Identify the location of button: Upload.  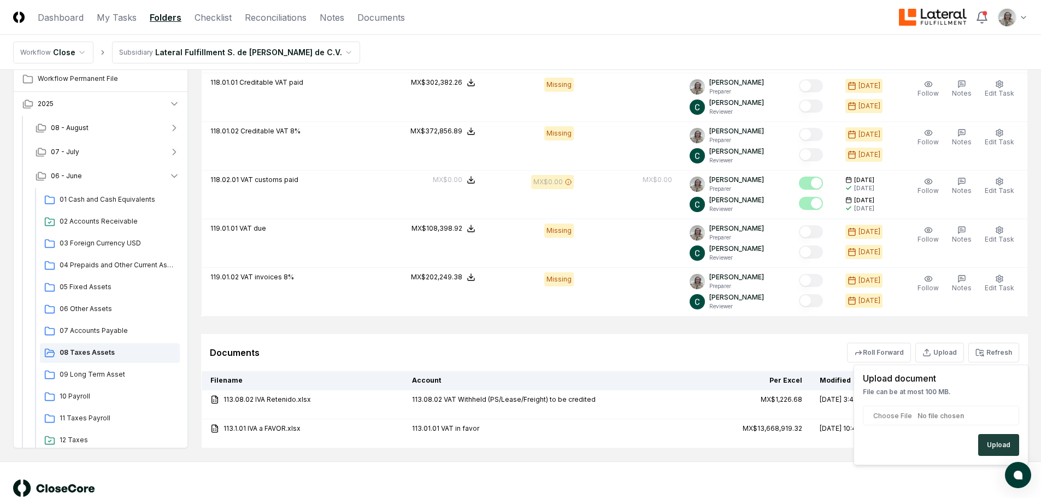
(939, 352).